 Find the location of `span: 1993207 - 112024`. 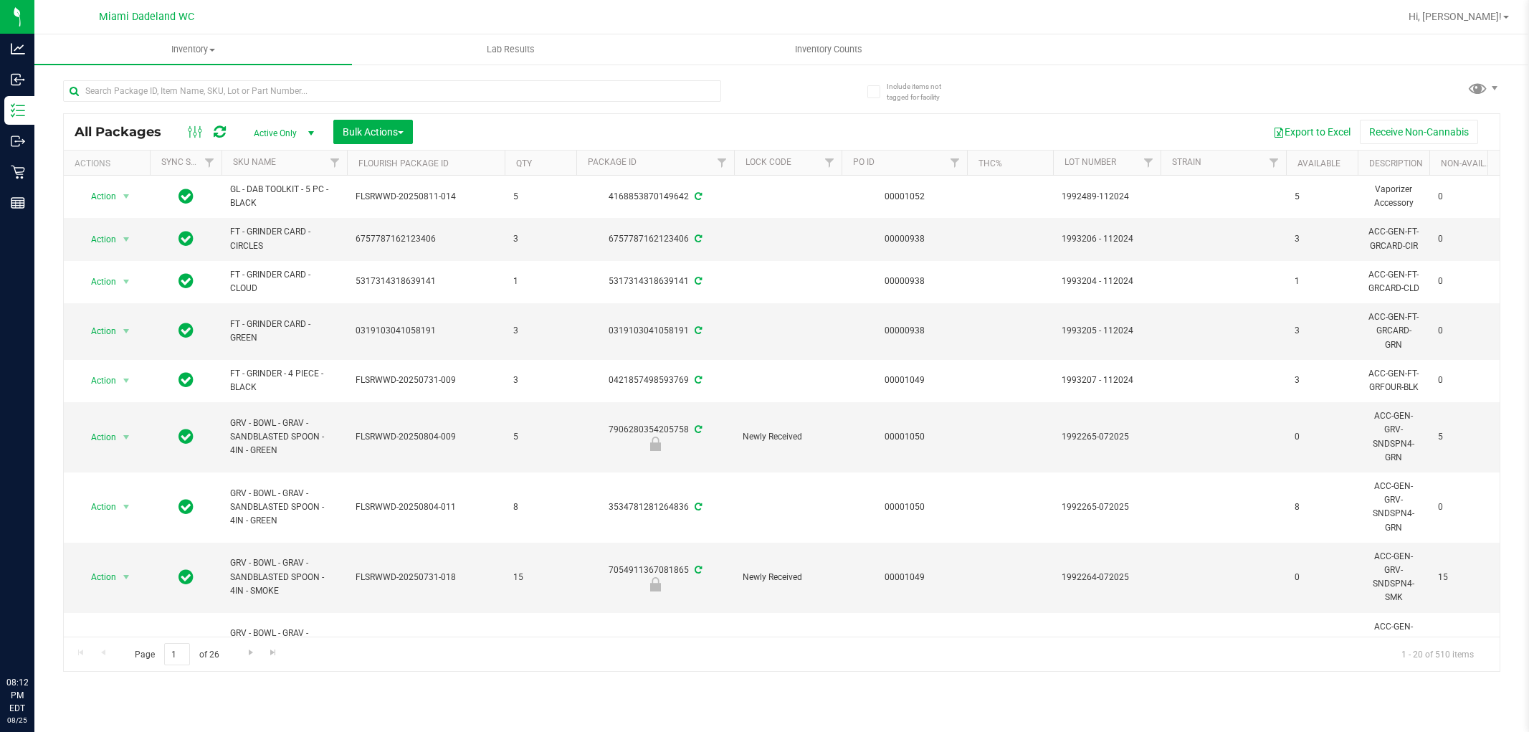

span: 1993207 - 112024 is located at coordinates (1106, 380).